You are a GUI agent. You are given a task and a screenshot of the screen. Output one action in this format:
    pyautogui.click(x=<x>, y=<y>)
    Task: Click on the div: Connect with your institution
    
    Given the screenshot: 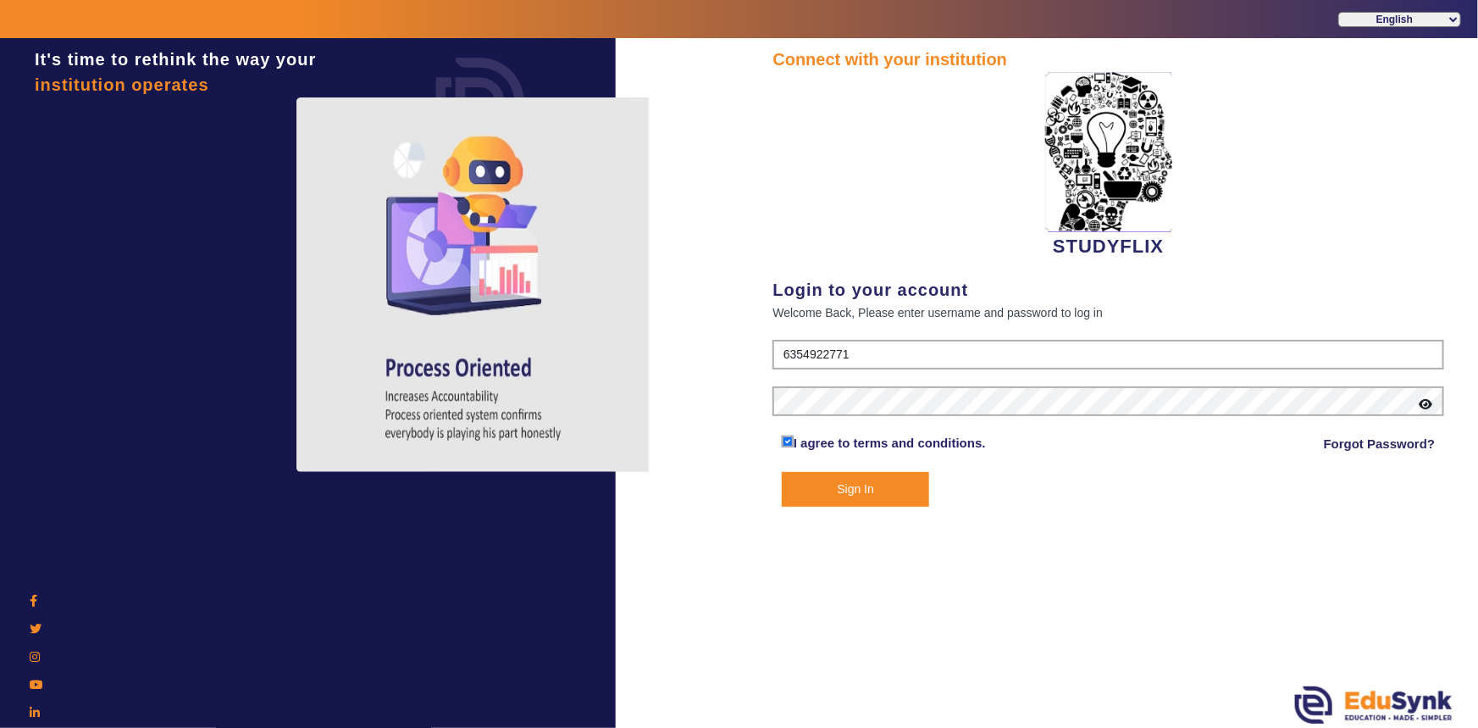 What is the action you would take?
    pyautogui.click(x=1108, y=59)
    